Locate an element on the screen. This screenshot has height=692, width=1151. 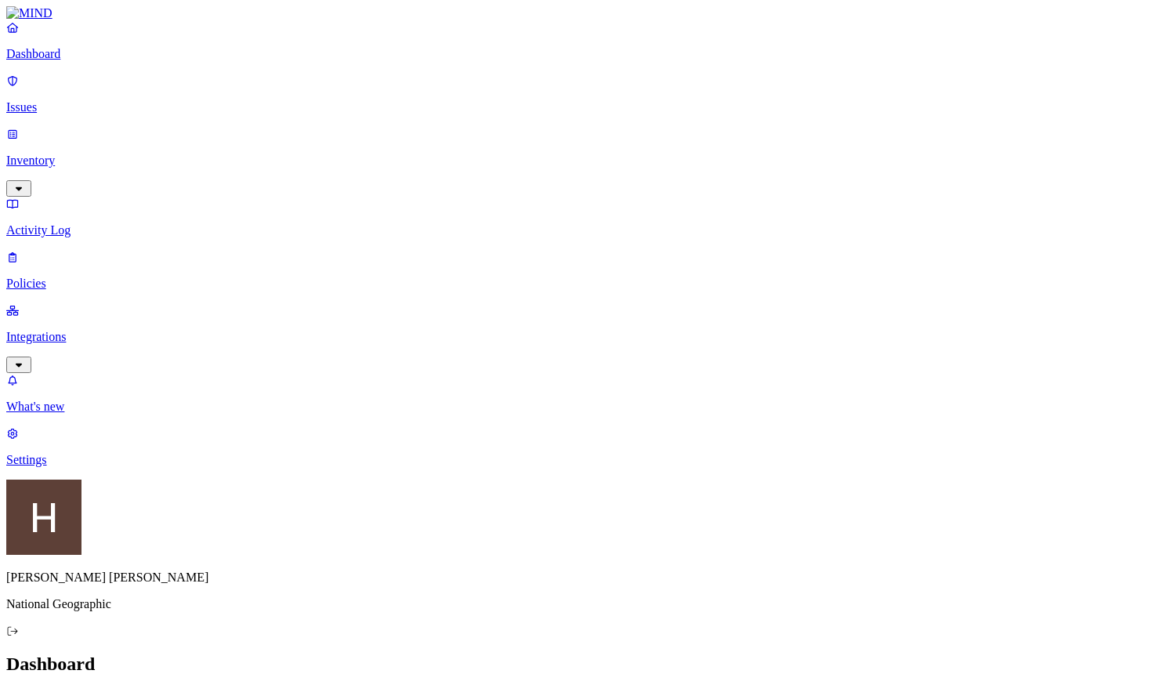
p: Policies is located at coordinates (575, 284).